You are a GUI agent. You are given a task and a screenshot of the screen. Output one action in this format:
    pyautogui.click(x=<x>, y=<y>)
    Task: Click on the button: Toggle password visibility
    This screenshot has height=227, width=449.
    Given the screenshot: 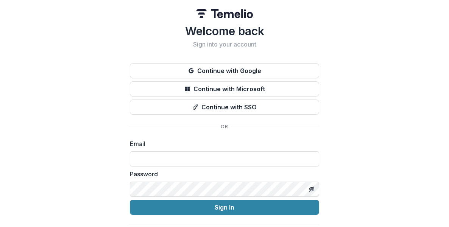 What is the action you would take?
    pyautogui.click(x=312, y=189)
    